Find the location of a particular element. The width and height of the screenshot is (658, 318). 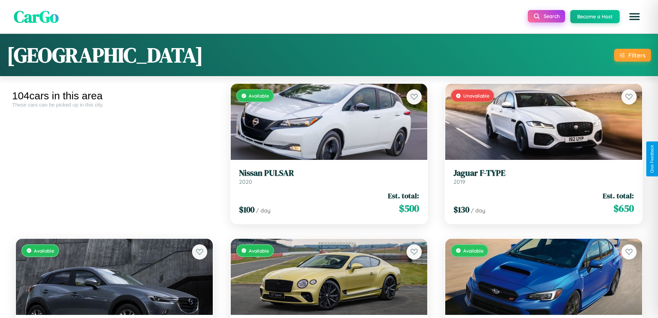

button: Filters is located at coordinates (633, 55).